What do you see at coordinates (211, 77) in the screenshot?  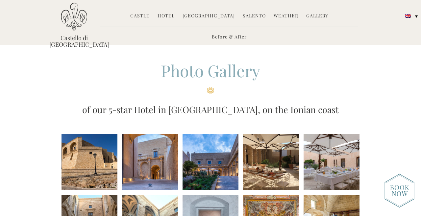 I see `h2: Photo Gallery` at bounding box center [211, 77].